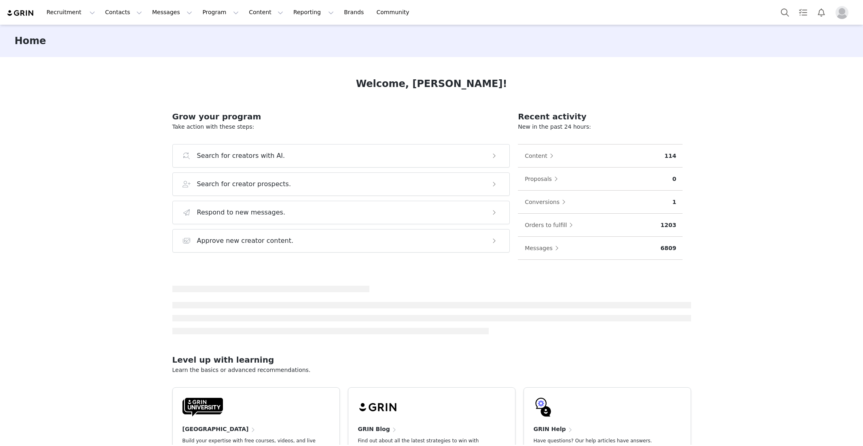 This screenshot has height=446, width=863. What do you see at coordinates (803, 12) in the screenshot?
I see `a: Tasks` at bounding box center [803, 12].